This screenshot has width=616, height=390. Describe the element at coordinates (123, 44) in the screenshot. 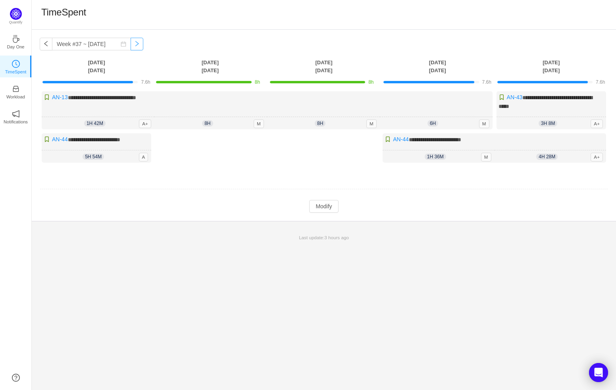

I see `i: icon: calendar` at that location.